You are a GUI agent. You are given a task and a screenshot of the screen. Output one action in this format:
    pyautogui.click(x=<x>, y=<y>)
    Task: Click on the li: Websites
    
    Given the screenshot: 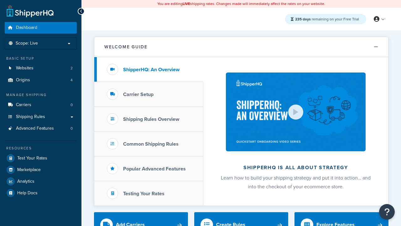 What is the action you would take?
    pyautogui.click(x=41, y=68)
    